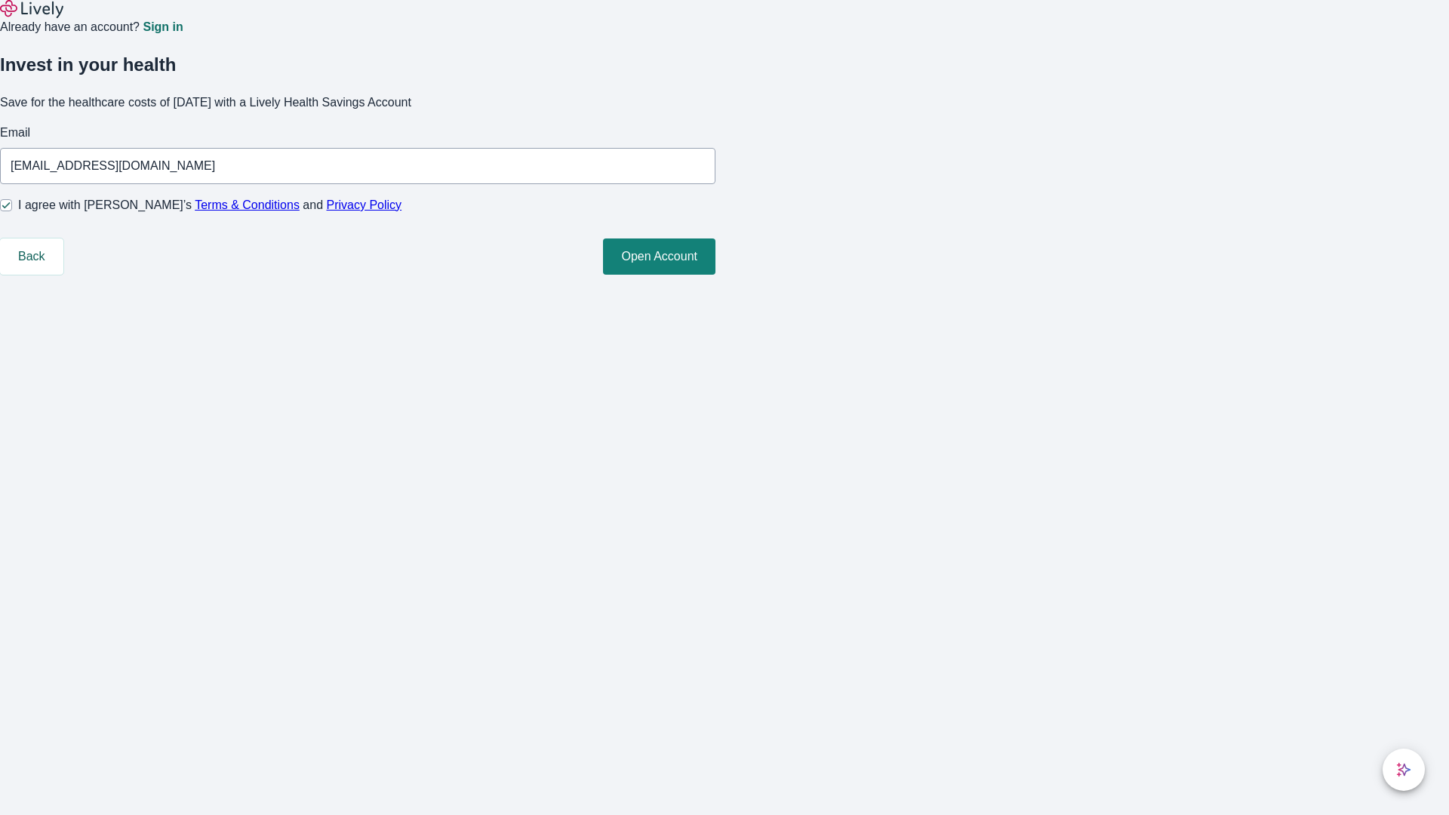 Image resolution: width=1449 pixels, height=815 pixels. What do you see at coordinates (659, 257) in the screenshot?
I see `button: Open Account` at bounding box center [659, 257].